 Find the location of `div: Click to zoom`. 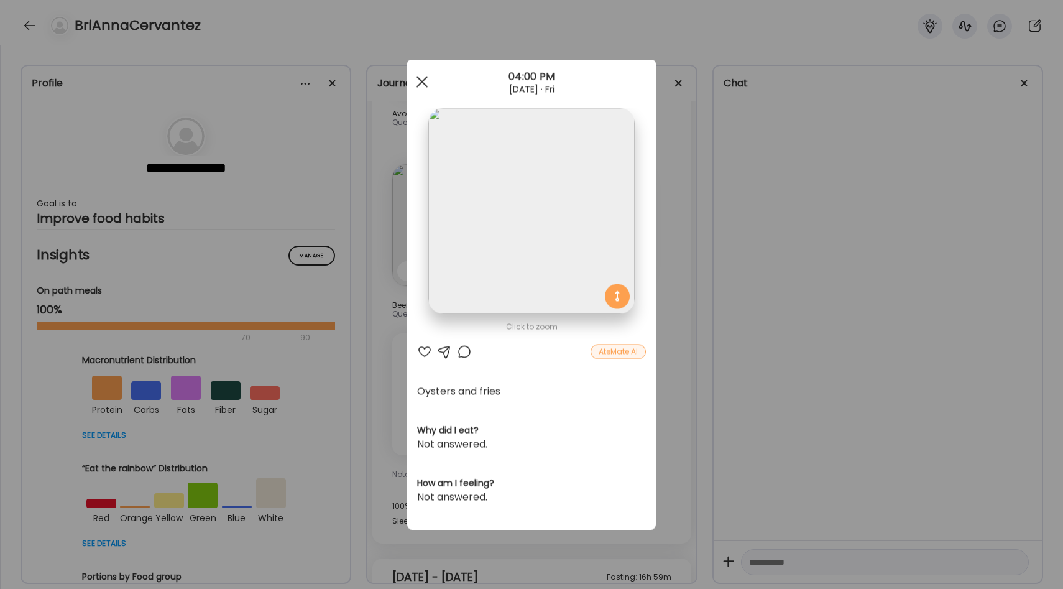

div: Click to zoom is located at coordinates (531, 327).